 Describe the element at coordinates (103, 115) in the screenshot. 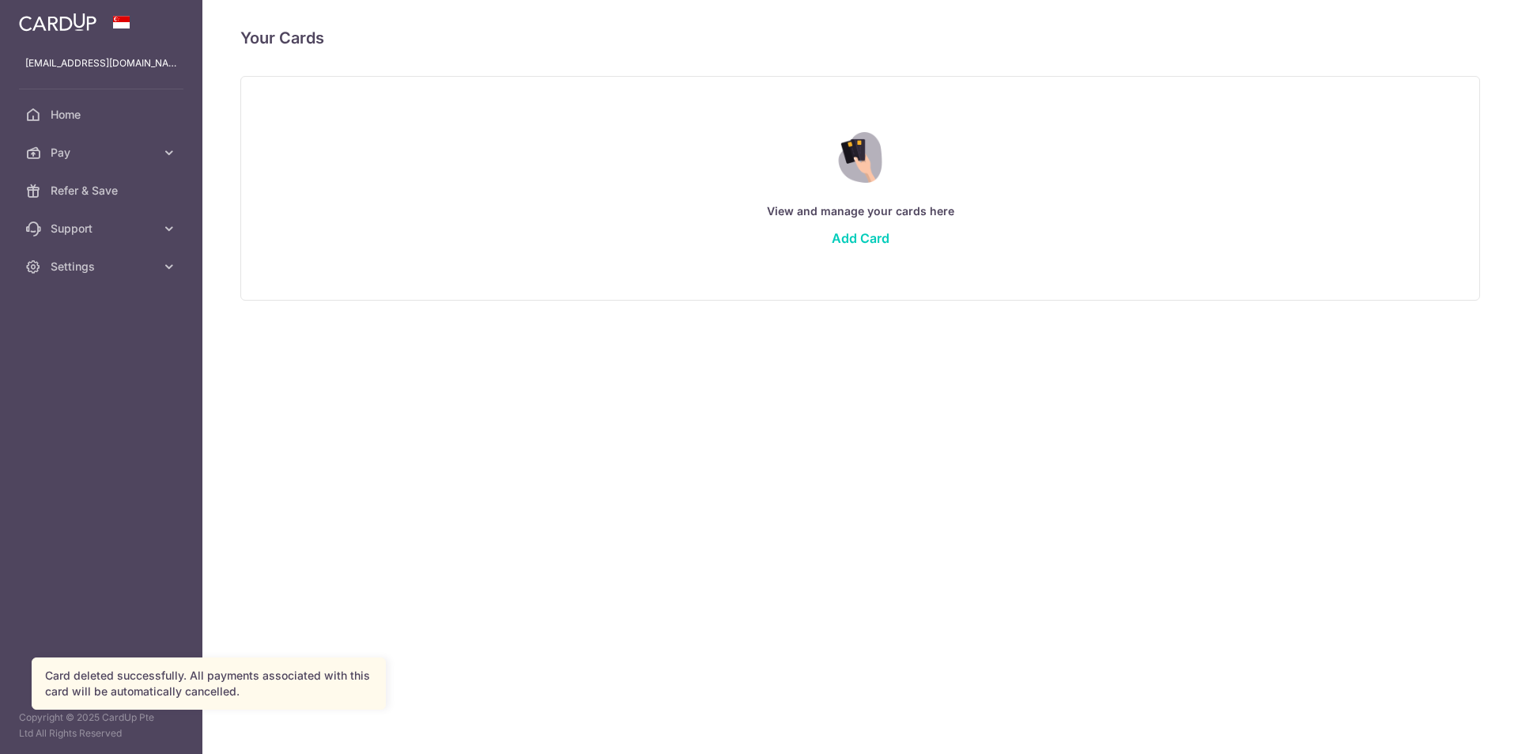

I see `span: Home` at that location.